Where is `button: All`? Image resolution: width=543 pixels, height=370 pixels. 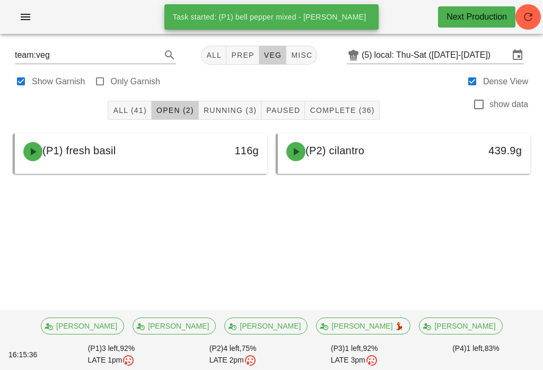 button: All is located at coordinates (214, 55).